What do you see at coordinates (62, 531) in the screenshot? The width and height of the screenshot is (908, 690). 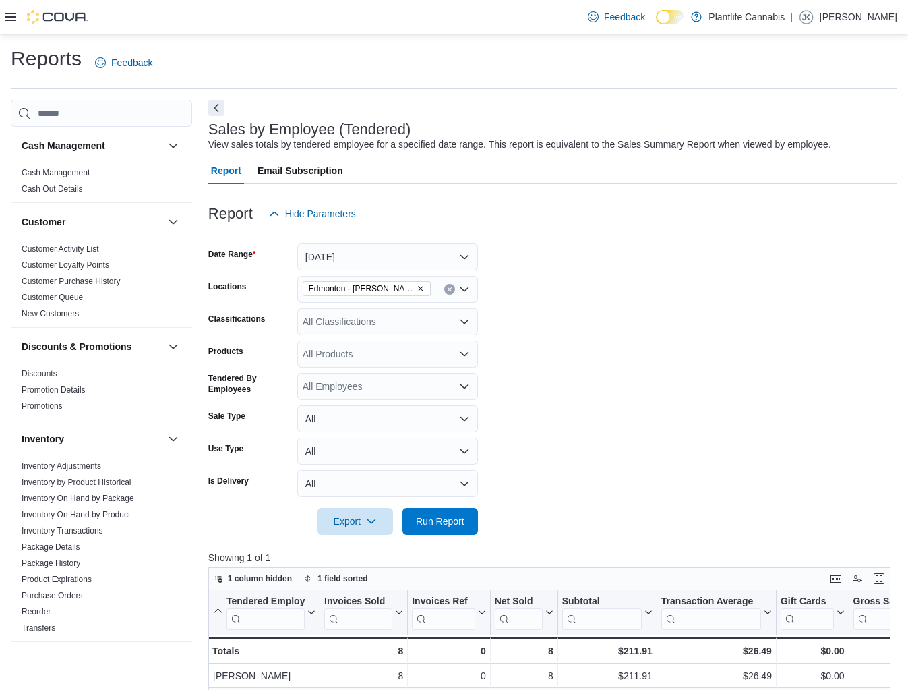 I see `a: Inventory Transactions` at bounding box center [62, 531].